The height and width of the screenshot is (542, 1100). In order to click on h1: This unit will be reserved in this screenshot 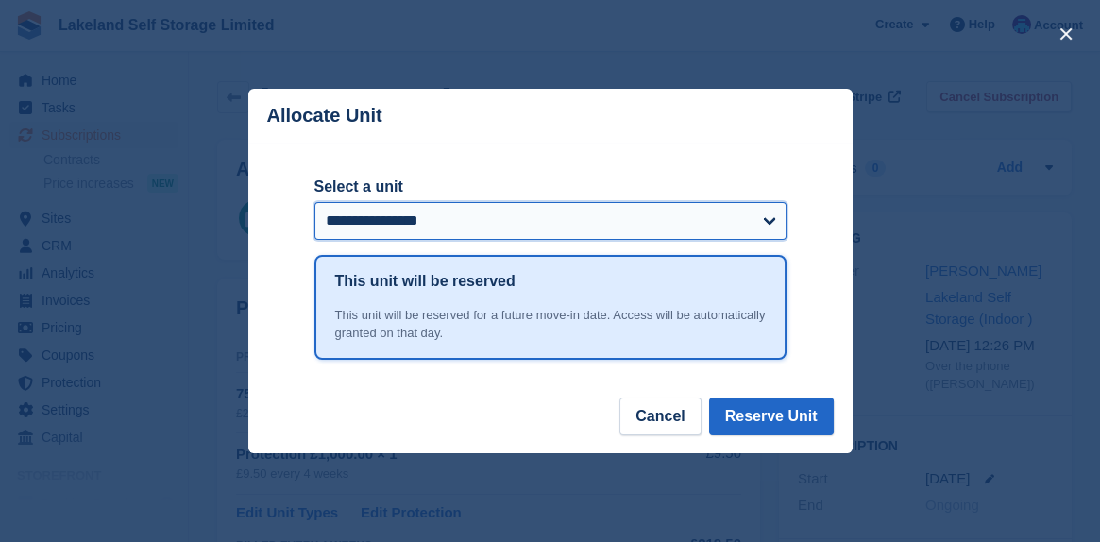, I will do `click(425, 281)`.